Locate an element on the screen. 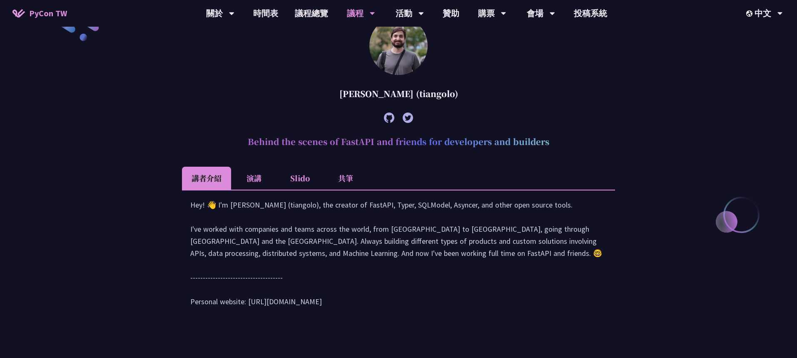 The width and height of the screenshot is (797, 358). img: Sebastián Ramírez (tiangolo) is located at coordinates (398, 46).